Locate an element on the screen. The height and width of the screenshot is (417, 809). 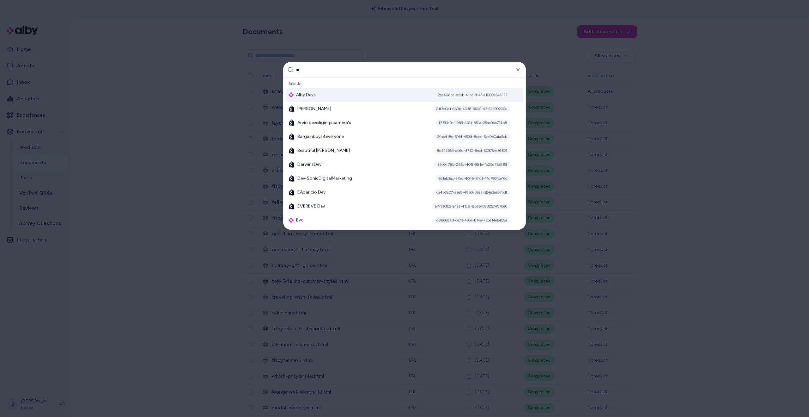
span: Bargainbuys4everyone is located at coordinates (321, 137).